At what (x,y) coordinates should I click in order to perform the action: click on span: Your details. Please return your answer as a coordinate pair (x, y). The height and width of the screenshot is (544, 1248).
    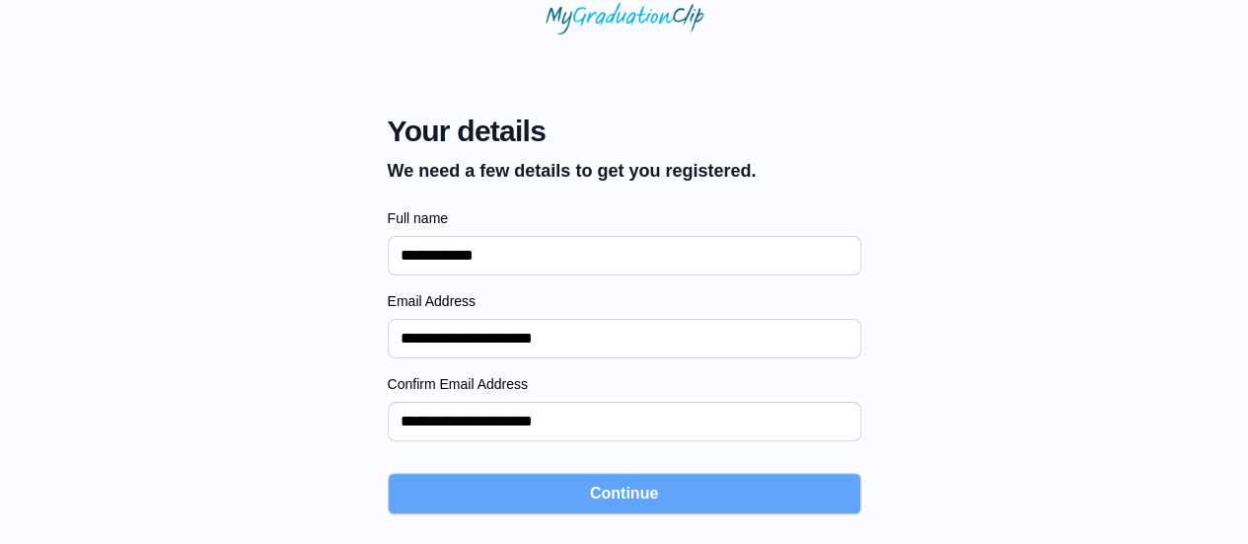
    Looking at the image, I should click on (572, 131).